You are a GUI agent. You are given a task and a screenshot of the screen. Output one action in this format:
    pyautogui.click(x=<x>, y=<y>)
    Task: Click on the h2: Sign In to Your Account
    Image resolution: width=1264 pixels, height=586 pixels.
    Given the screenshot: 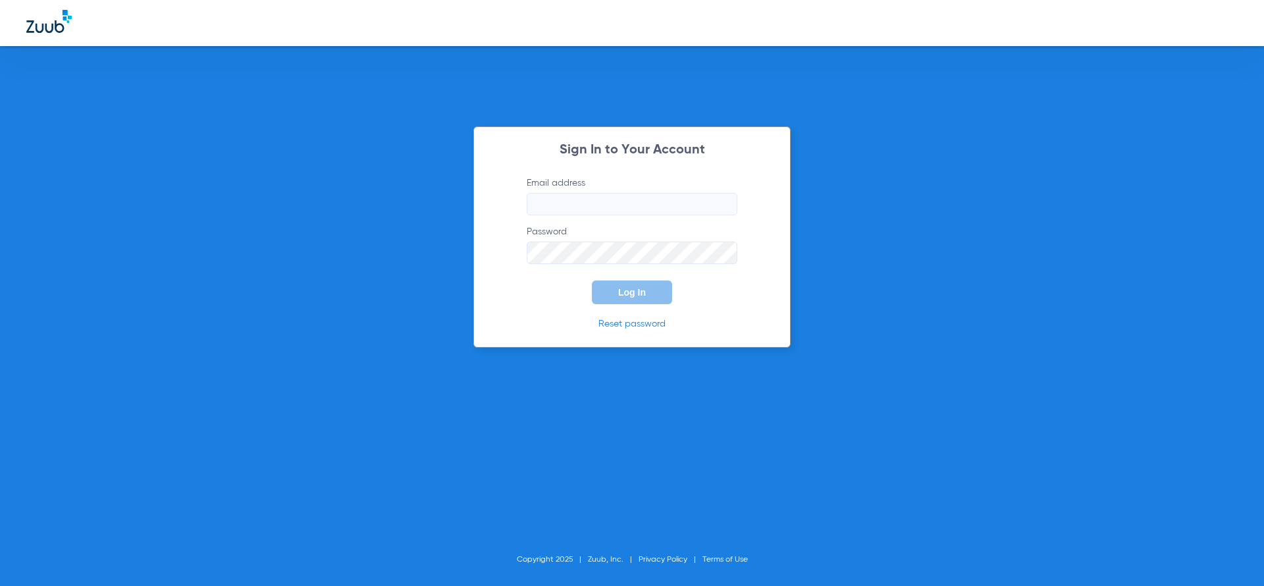 What is the action you would take?
    pyautogui.click(x=632, y=150)
    